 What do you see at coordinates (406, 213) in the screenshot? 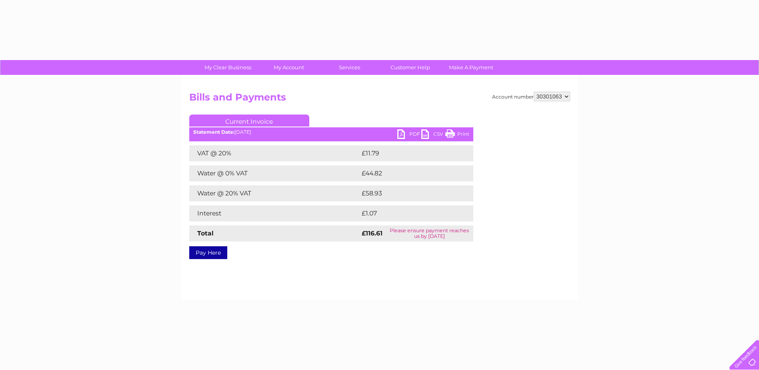
I see `td: £1.07` at bounding box center [406, 213].